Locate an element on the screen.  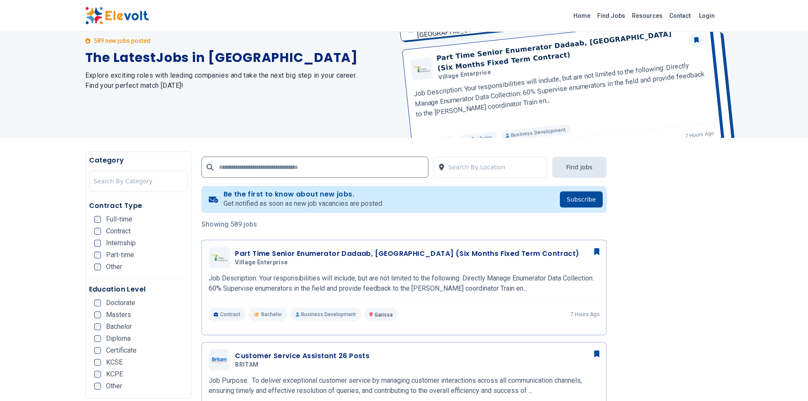
span: Village Enterprise is located at coordinates (261, 263).